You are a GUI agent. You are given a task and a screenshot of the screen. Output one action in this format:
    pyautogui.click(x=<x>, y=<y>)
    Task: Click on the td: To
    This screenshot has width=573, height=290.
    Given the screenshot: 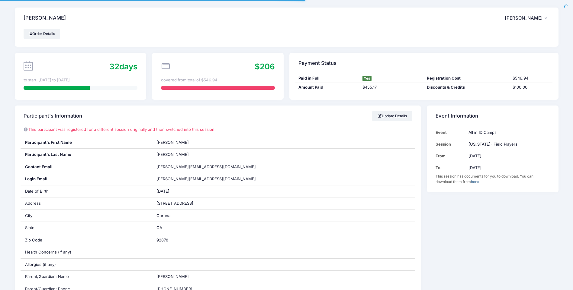 What is the action you would take?
    pyautogui.click(x=450, y=168)
    